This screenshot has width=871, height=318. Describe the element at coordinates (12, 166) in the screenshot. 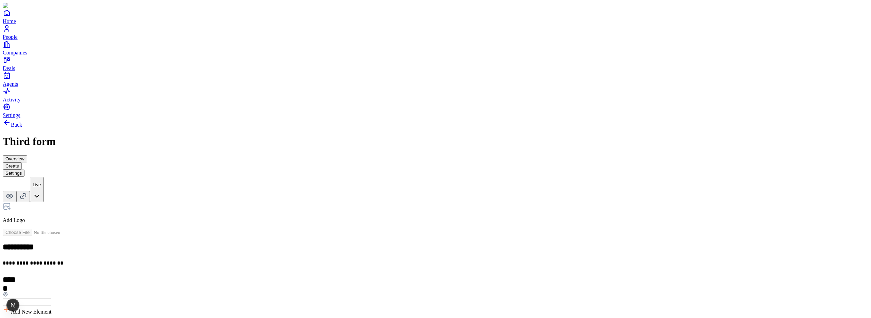

I see `button: Create` at that location.